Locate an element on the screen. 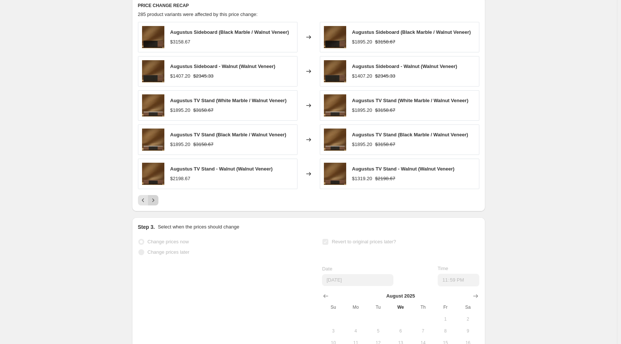 The width and height of the screenshot is (621, 344). button: Previous is located at coordinates (143, 200).